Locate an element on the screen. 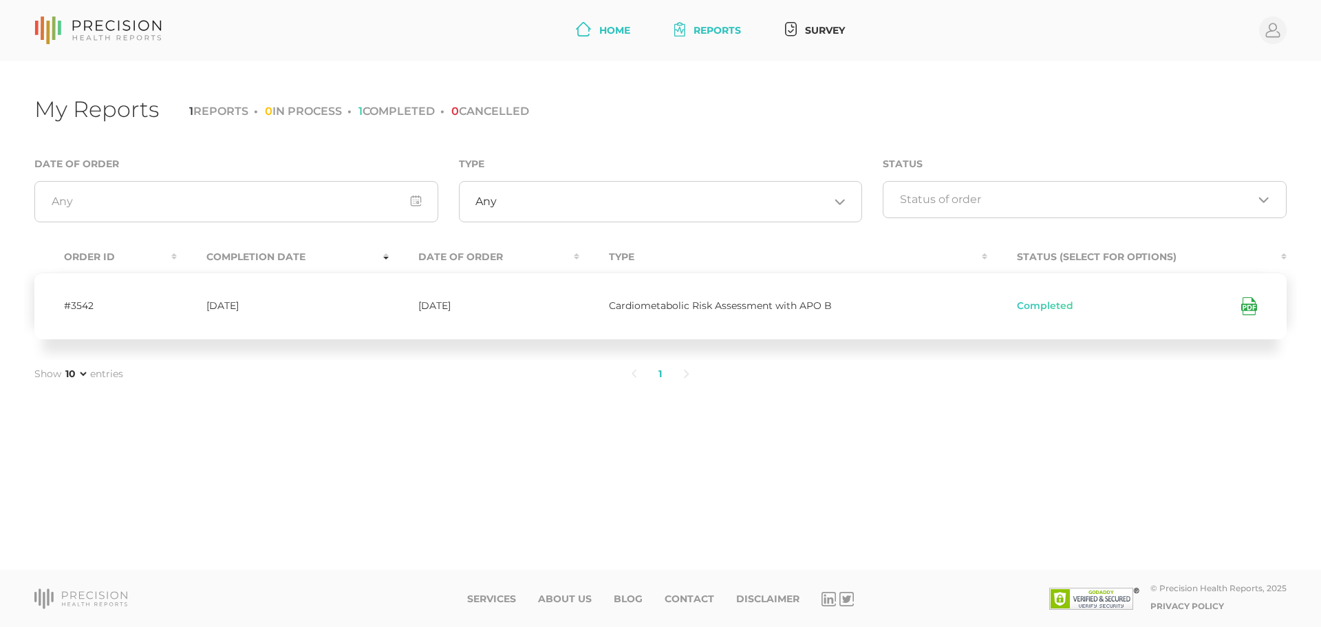 Image resolution: width=1321 pixels, height=627 pixels. th: Status (Select for Options) : activate to sort column ascending is located at coordinates (1136, 257).